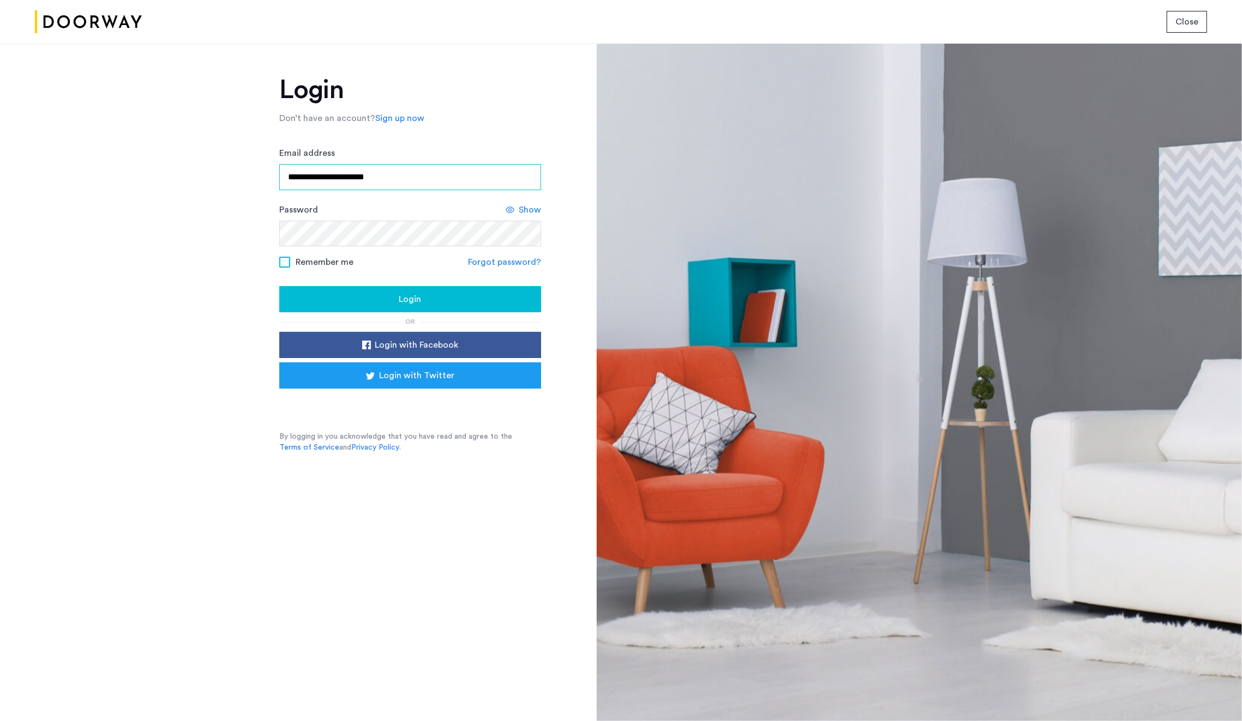  Describe the element at coordinates (309, 448) in the screenshot. I see `a: Terms of Service` at that location.